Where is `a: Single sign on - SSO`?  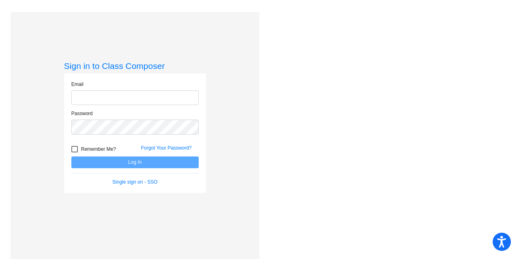
a: Single sign on - SSO is located at coordinates (135, 182).